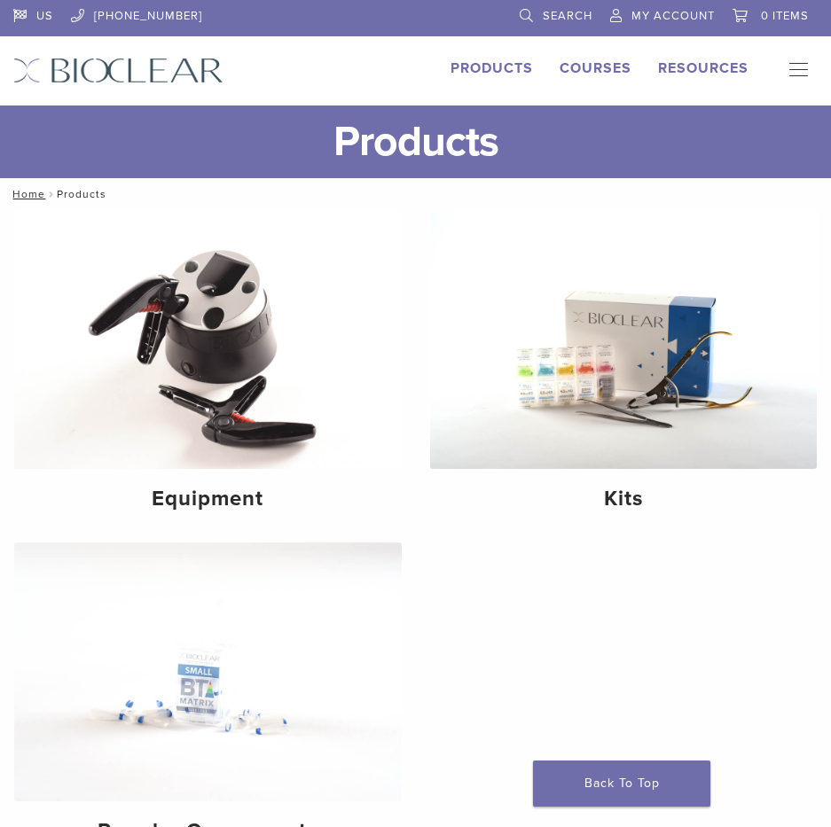  Describe the element at coordinates (623, 369) in the screenshot. I see `a: Kits` at that location.